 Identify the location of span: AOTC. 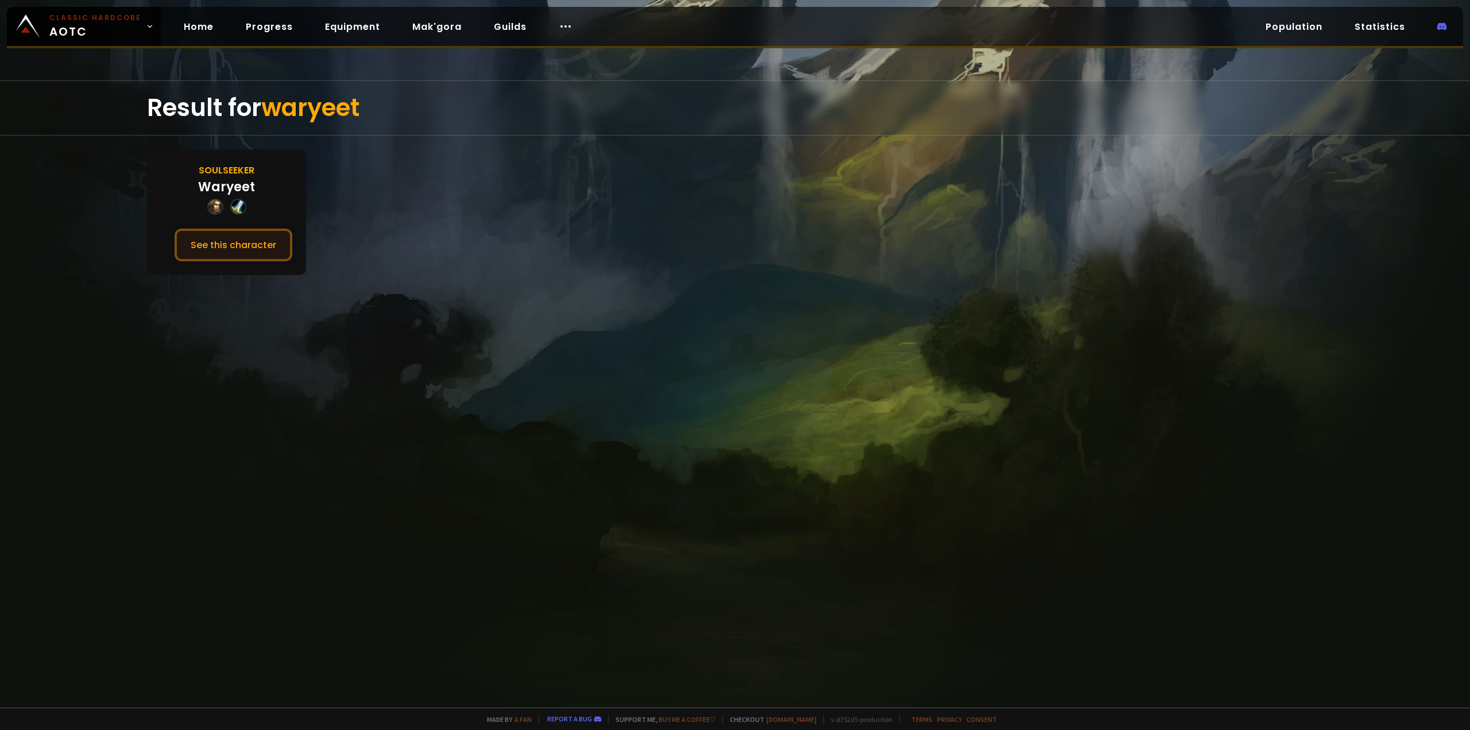
(95, 26).